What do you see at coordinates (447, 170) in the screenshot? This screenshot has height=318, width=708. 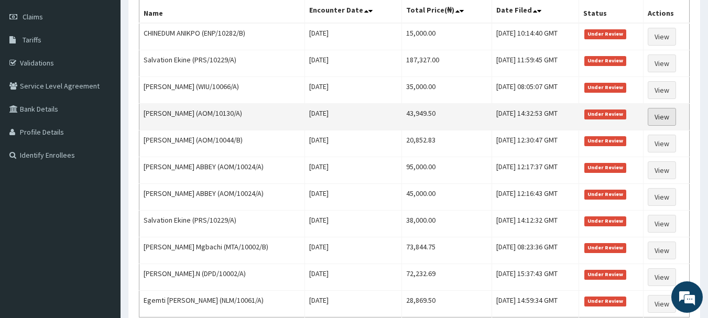 I see `td: 95,000.00` at bounding box center [447, 170].